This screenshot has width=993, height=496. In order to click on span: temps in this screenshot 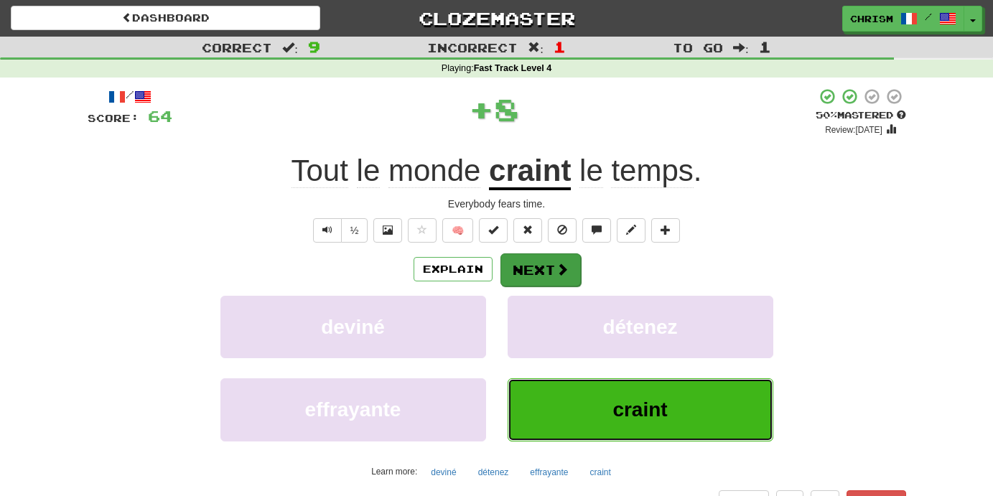, I will do `click(652, 171)`.